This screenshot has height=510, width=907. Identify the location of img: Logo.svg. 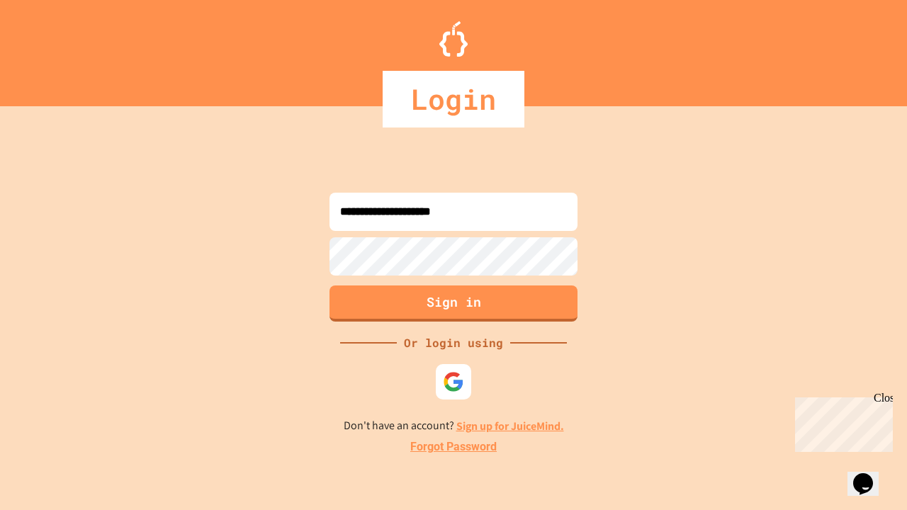
(453, 39).